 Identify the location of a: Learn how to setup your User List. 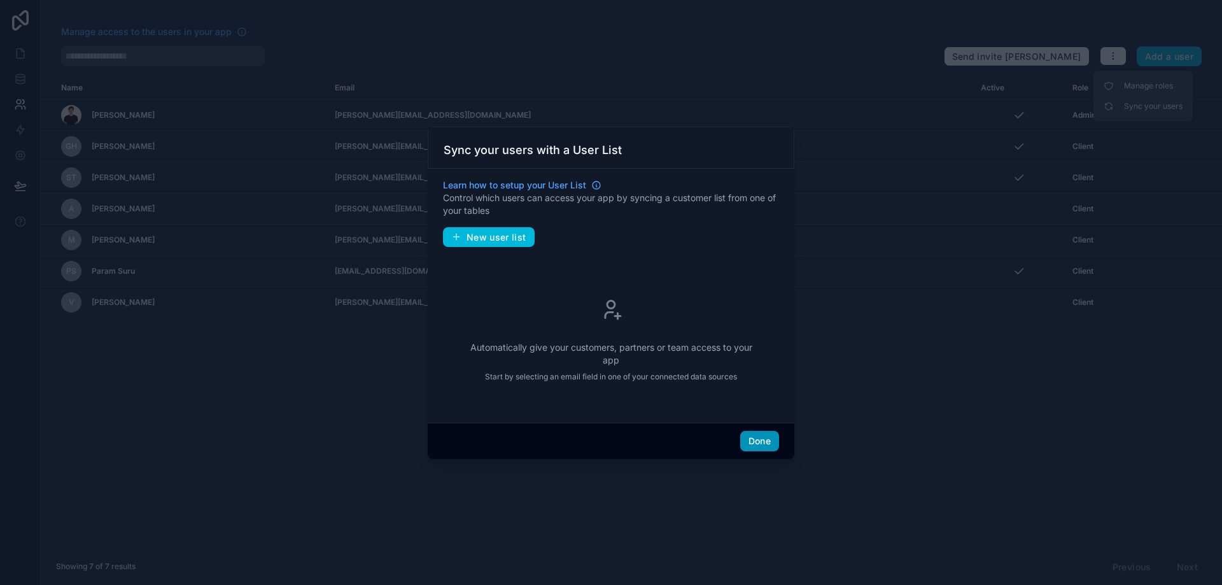
(522, 185).